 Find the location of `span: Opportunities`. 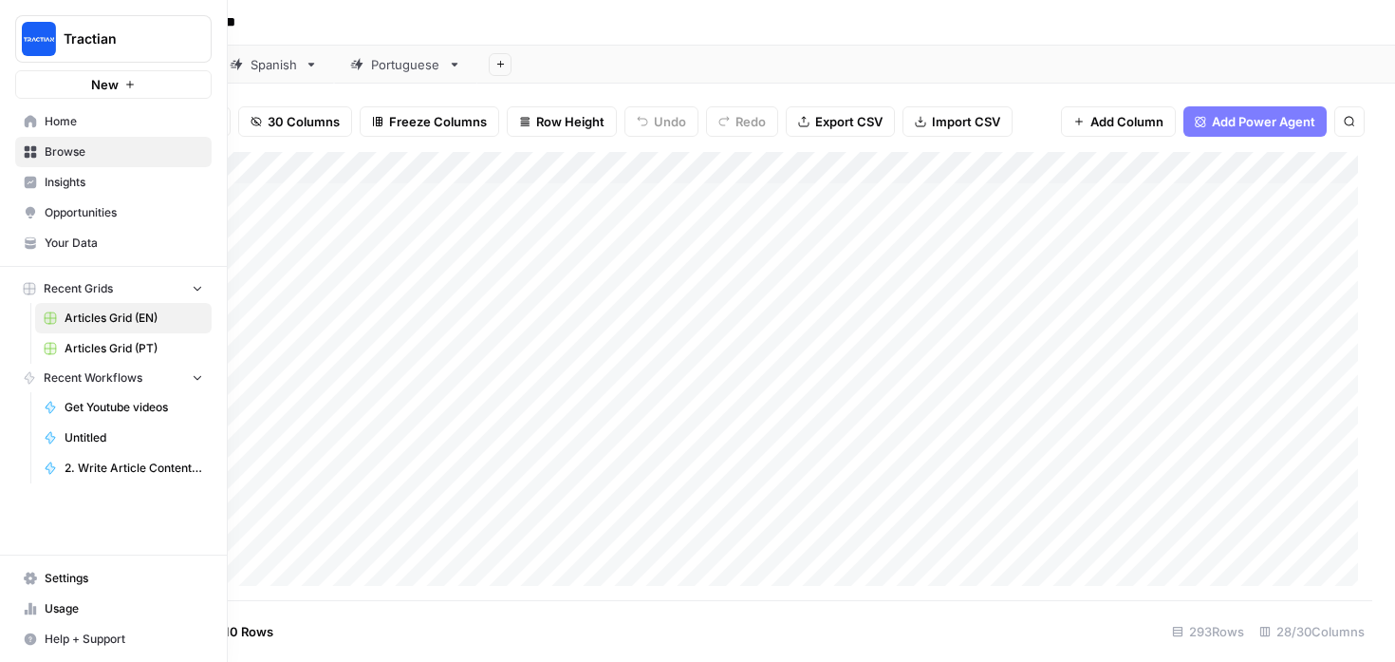

span: Opportunities is located at coordinates (123, 213).